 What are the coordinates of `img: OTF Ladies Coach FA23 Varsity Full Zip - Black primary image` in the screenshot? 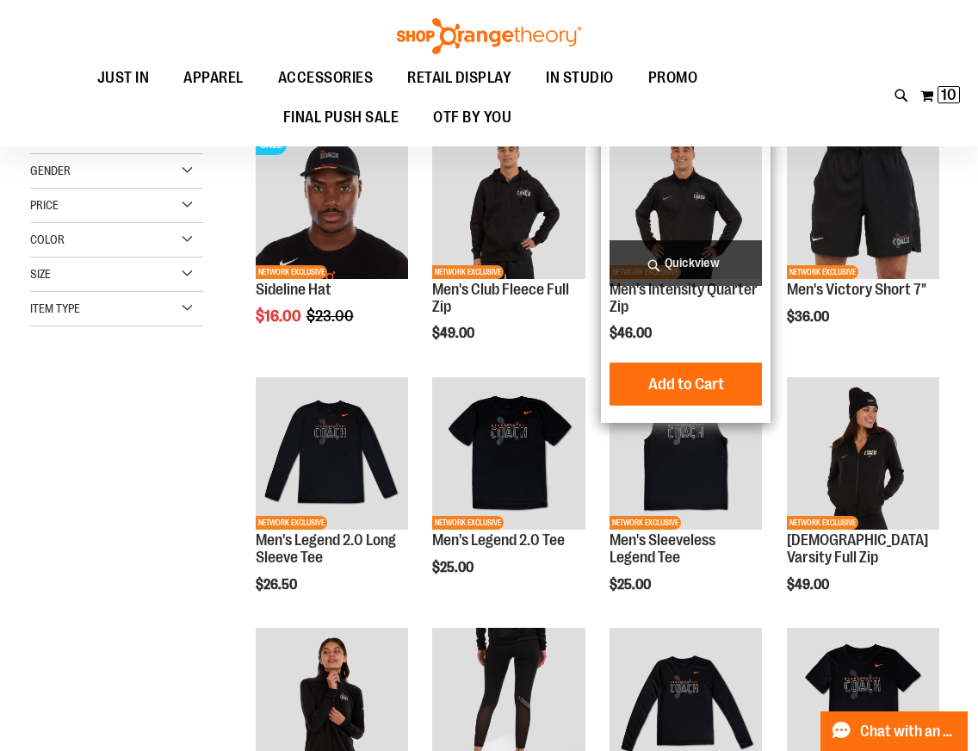 It's located at (863, 453).